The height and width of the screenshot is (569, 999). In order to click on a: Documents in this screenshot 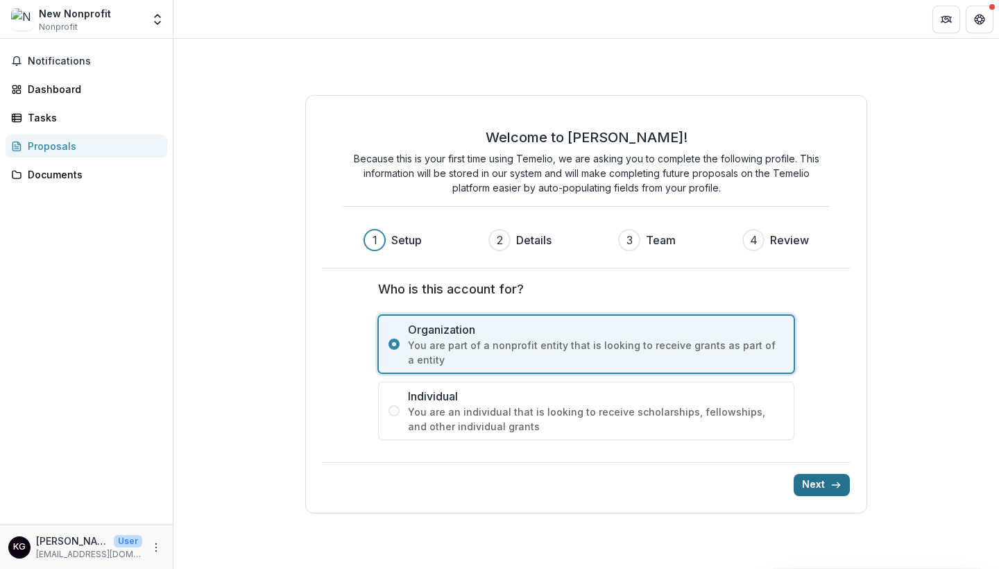, I will do `click(86, 174)`.